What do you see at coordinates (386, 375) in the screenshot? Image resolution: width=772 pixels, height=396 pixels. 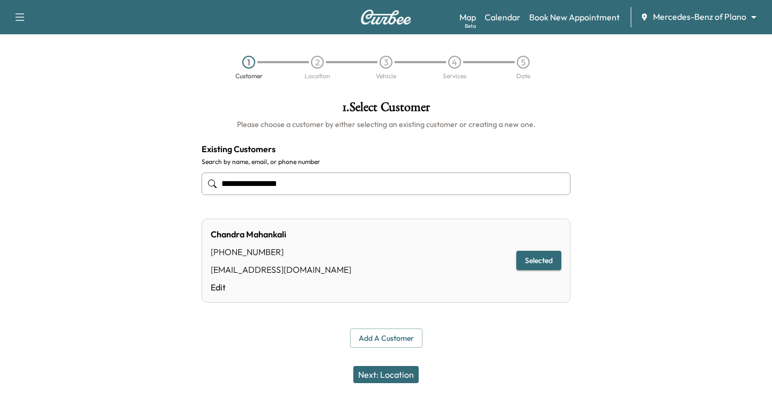 I see `button: Next: Location` at bounding box center [386, 375].